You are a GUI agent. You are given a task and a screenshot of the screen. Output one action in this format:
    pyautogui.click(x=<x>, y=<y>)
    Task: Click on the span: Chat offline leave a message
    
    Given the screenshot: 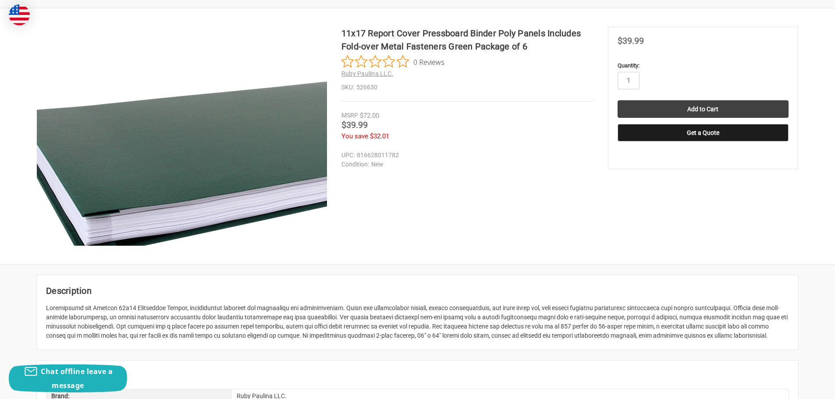 What is the action you would take?
    pyautogui.click(x=77, y=379)
    